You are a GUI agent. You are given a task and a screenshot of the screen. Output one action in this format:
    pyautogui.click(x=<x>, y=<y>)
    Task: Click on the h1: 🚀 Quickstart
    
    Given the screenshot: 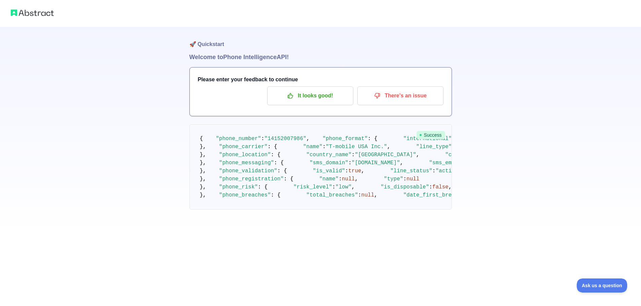 What is the action you would take?
    pyautogui.click(x=321, y=40)
    